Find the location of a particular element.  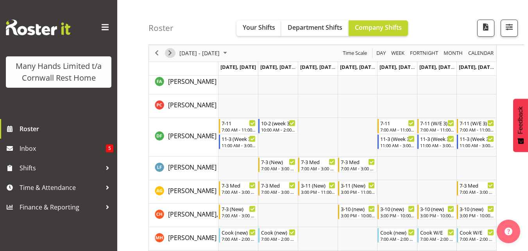

div: Galvez, Angeline"s event - 7-3 Med Begin From Tuesday, October 14, 2025 at 7:00:00 AM GMT+13:00 E... is located at coordinates (278, 188).